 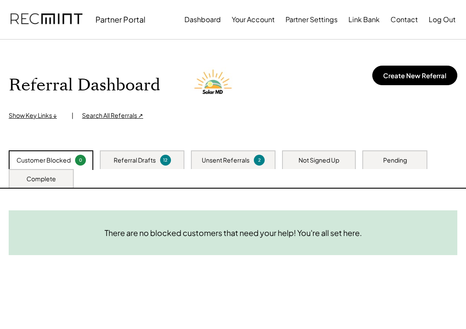 What do you see at coordinates (165, 160) in the screenshot?
I see `div: 12` at bounding box center [165, 160].